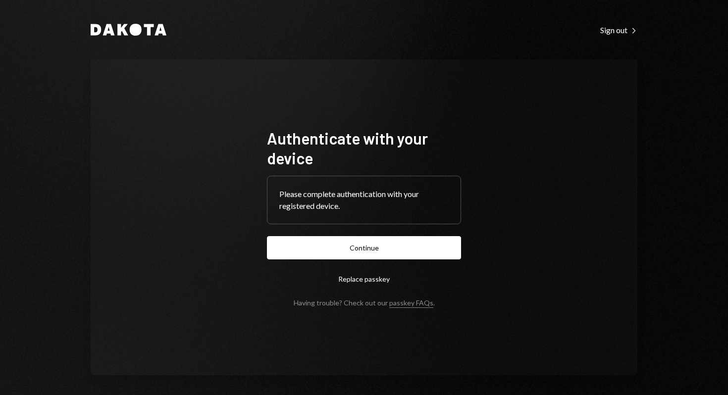 The width and height of the screenshot is (728, 395). Describe the element at coordinates (364, 200) in the screenshot. I see `div: Please complete authentication with your registered device.` at that location.